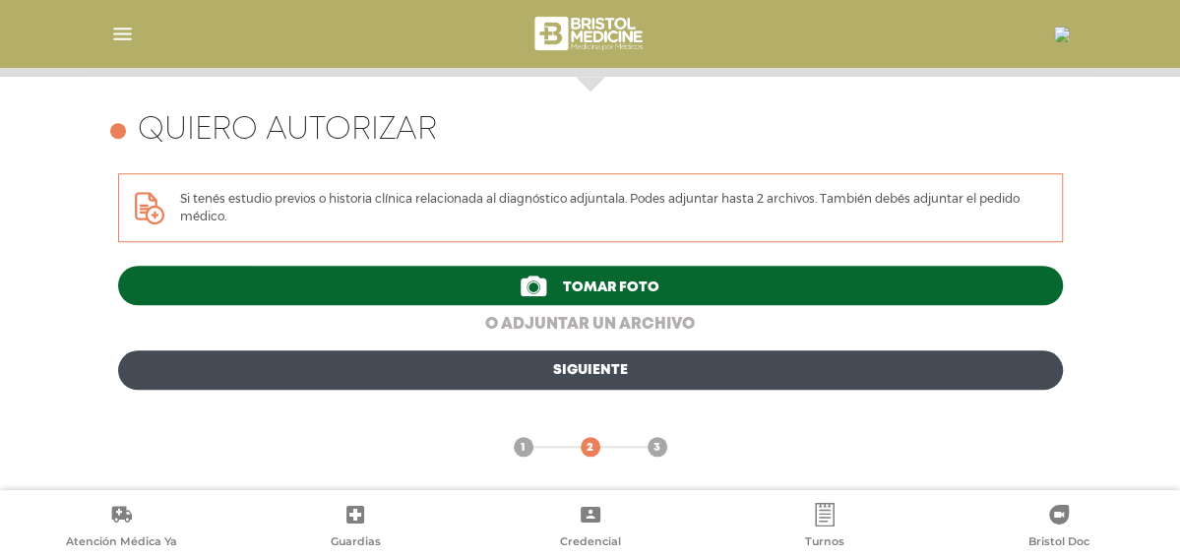 This screenshot has width=1180, height=557. Describe the element at coordinates (824, 527) in the screenshot. I see `a: Turnos` at that location.